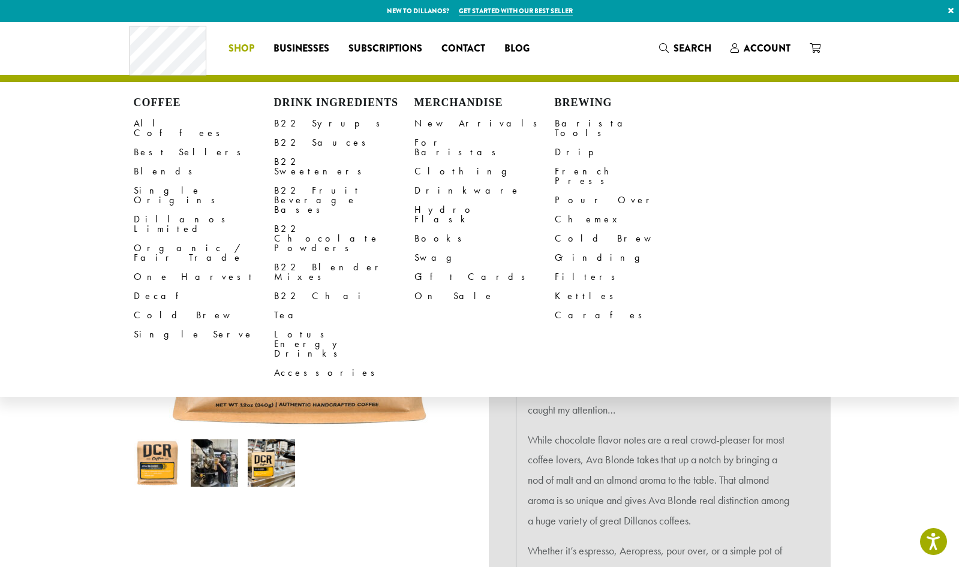  Describe the element at coordinates (241, 49) in the screenshot. I see `span: Shop` at that location.